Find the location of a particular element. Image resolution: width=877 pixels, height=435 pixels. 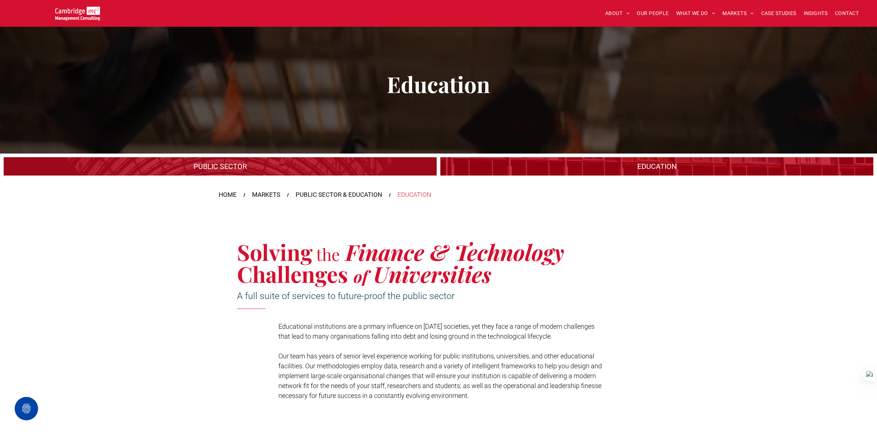

a: A large mall with arched glass roof is located at coordinates (220, 166).